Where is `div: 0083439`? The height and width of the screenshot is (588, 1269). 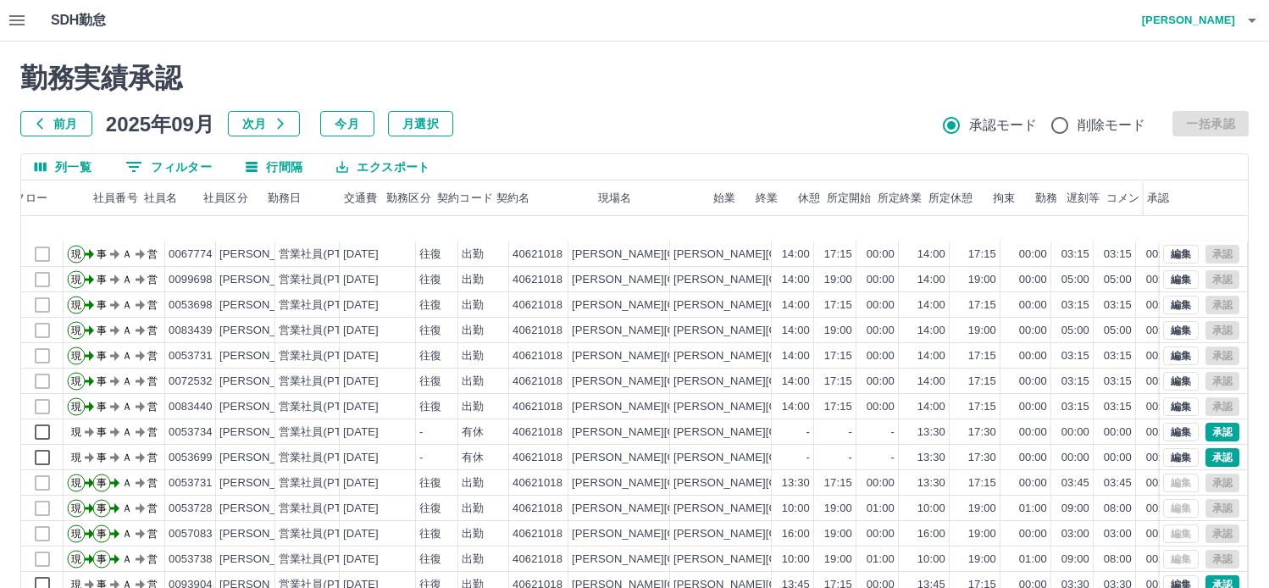 div: 0083439 is located at coordinates (191, 330).